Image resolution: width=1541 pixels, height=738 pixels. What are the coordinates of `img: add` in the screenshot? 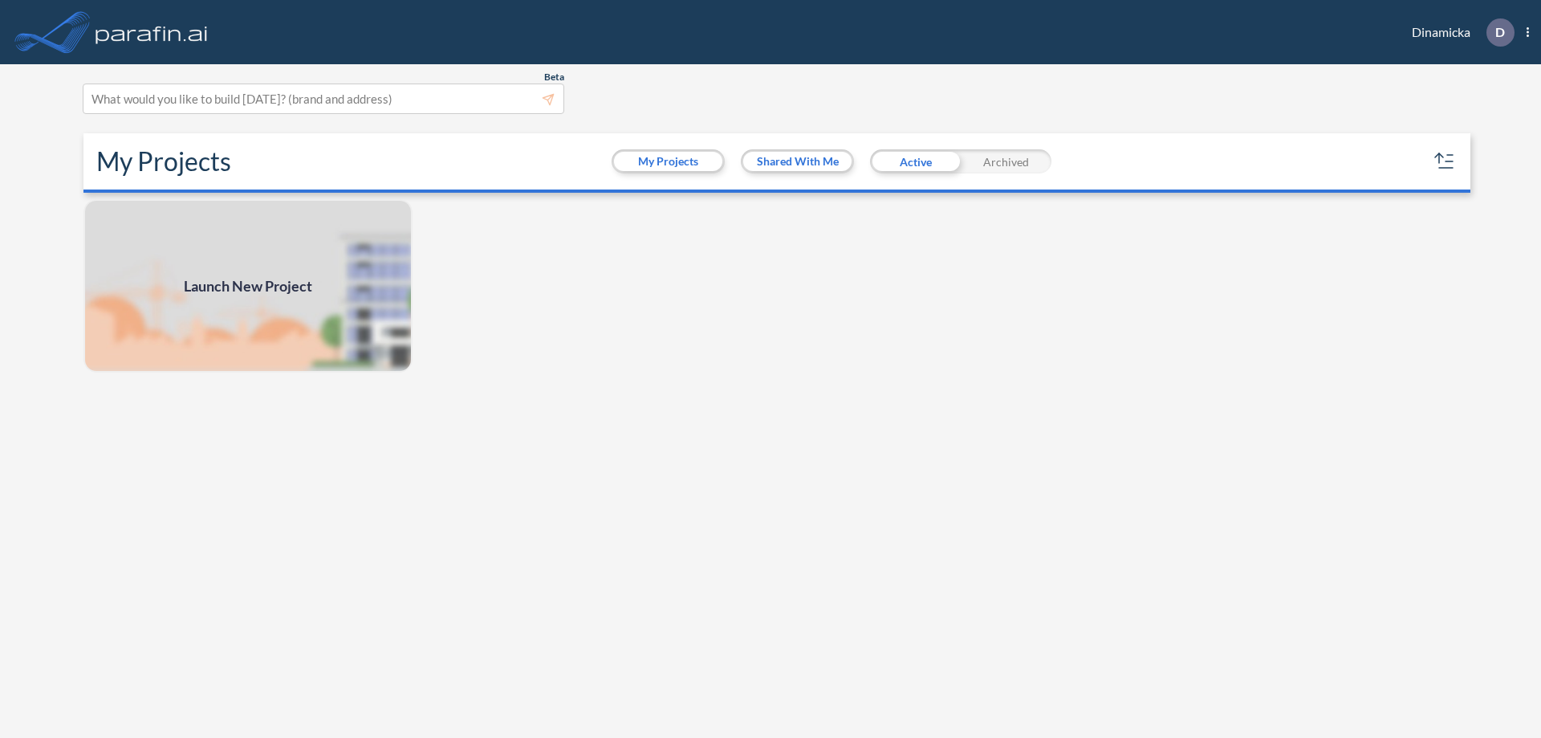 It's located at (248, 286).